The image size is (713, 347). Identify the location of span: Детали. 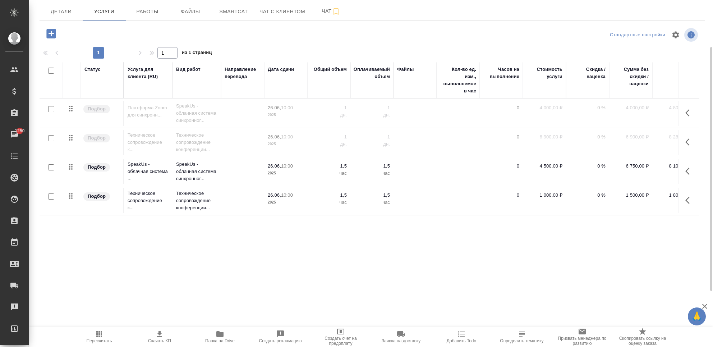
(61, 12).